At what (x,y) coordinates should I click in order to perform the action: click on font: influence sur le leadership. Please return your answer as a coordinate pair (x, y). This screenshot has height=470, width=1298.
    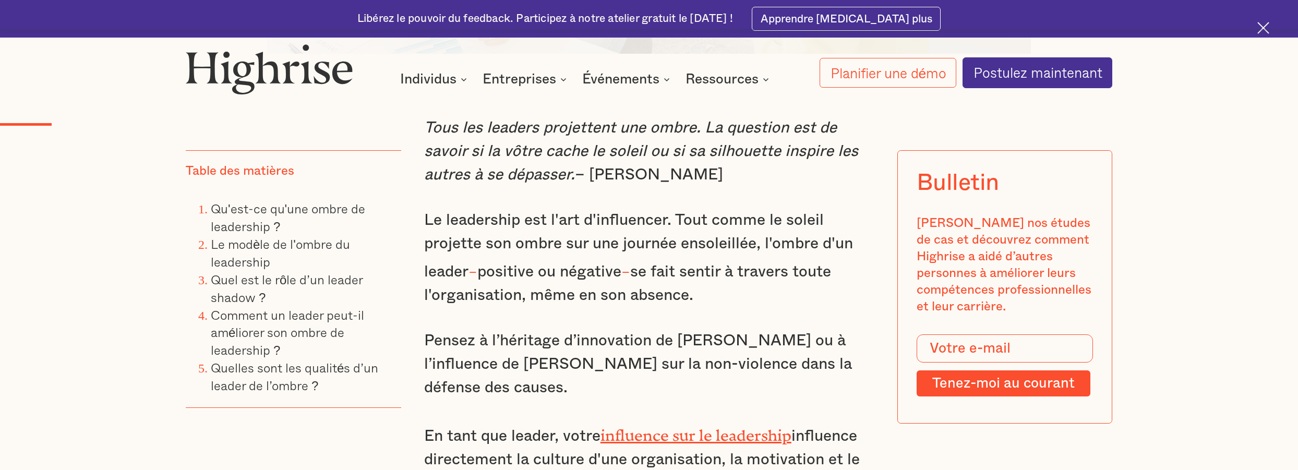
    Looking at the image, I should click on (696, 431).